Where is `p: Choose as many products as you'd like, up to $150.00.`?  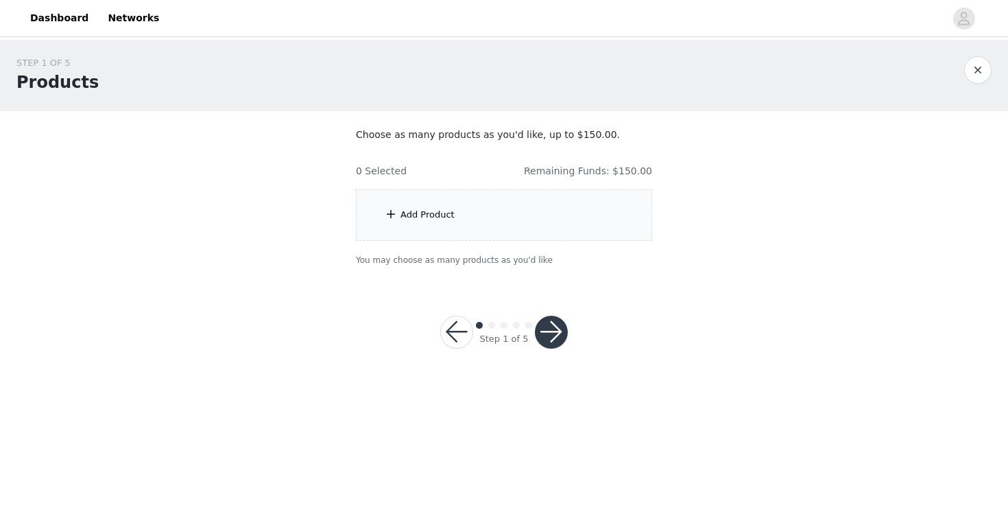
p: Choose as many products as you'd like, up to $150.00. is located at coordinates (504, 134).